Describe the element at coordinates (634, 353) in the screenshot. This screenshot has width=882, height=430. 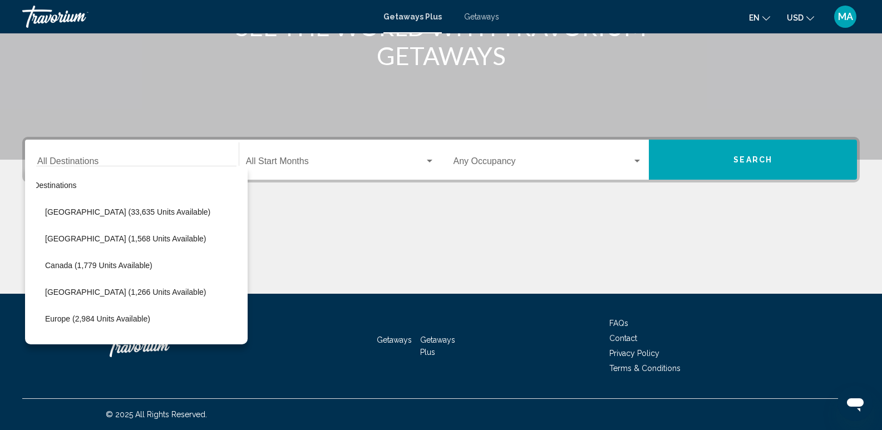
I see `a: Privacy Policy` at that location.